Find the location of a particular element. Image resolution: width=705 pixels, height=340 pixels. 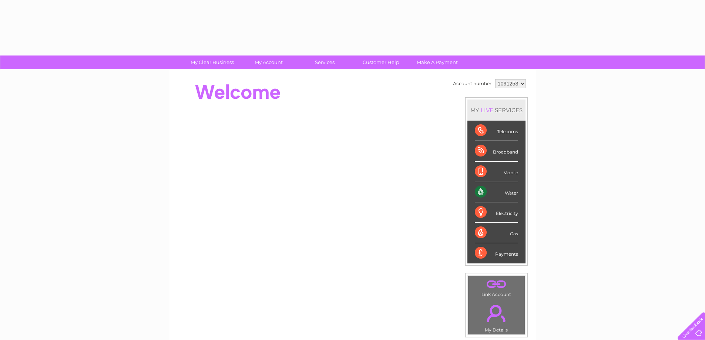

div: Mobile is located at coordinates (496, 172).